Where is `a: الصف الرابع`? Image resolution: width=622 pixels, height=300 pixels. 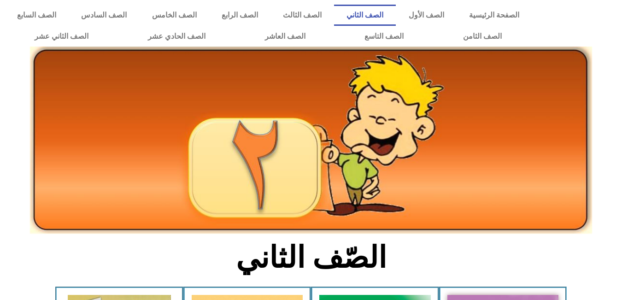
a: الصف الرابع is located at coordinates (240, 15).